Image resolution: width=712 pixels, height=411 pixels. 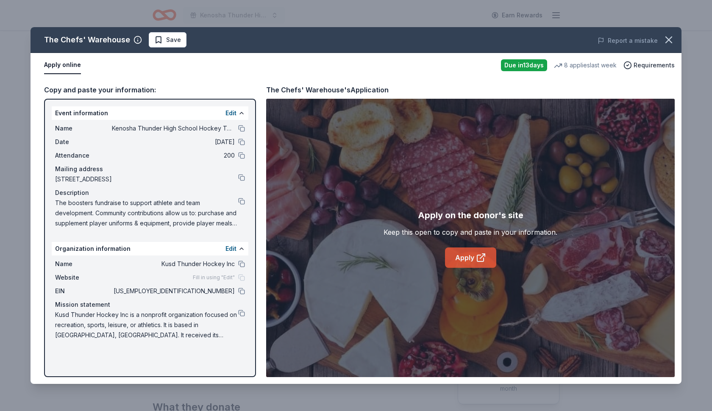 I want to click on span: Website, so click(x=84, y=278).